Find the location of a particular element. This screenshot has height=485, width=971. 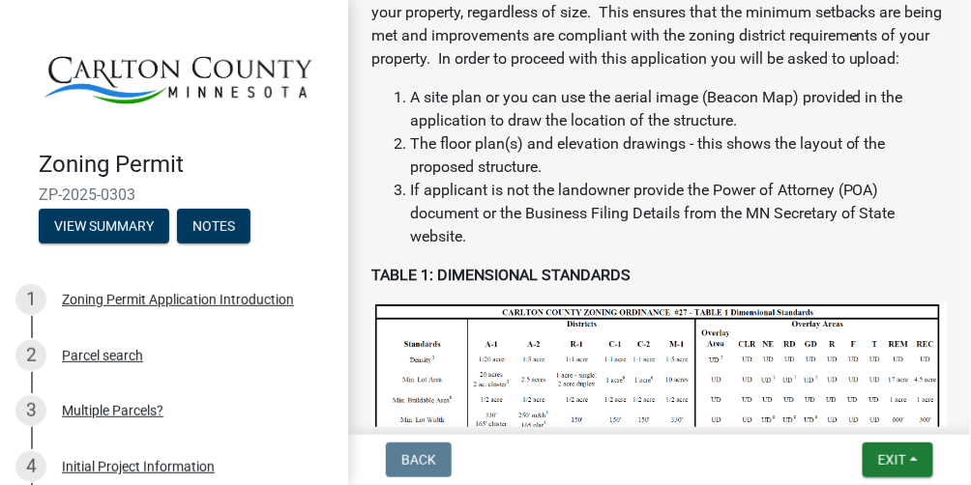

span: Exit is located at coordinates (891, 460).